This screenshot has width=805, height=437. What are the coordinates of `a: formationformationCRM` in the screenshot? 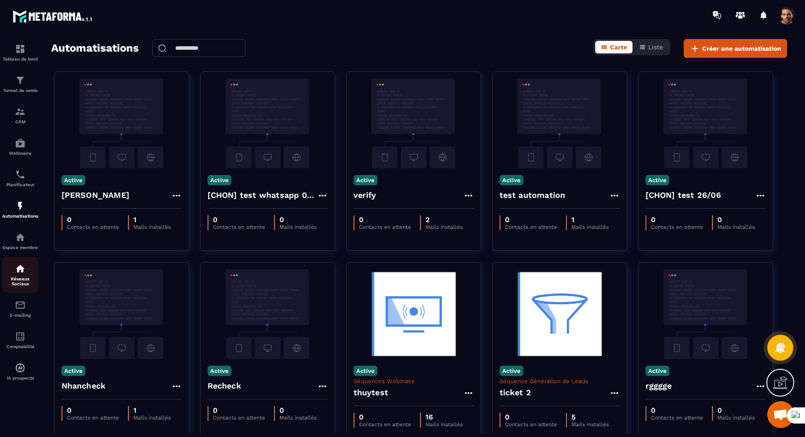 It's located at (20, 115).